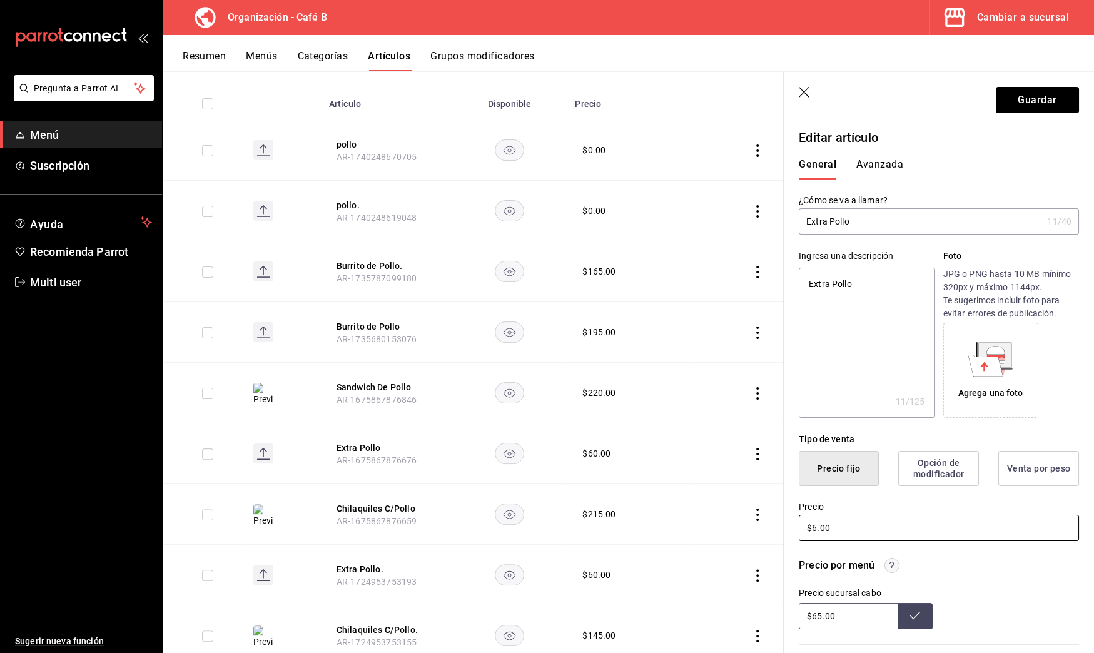 This screenshot has width=1094, height=653. What do you see at coordinates (817, 169) in the screenshot?
I see `button: General` at bounding box center [817, 169].